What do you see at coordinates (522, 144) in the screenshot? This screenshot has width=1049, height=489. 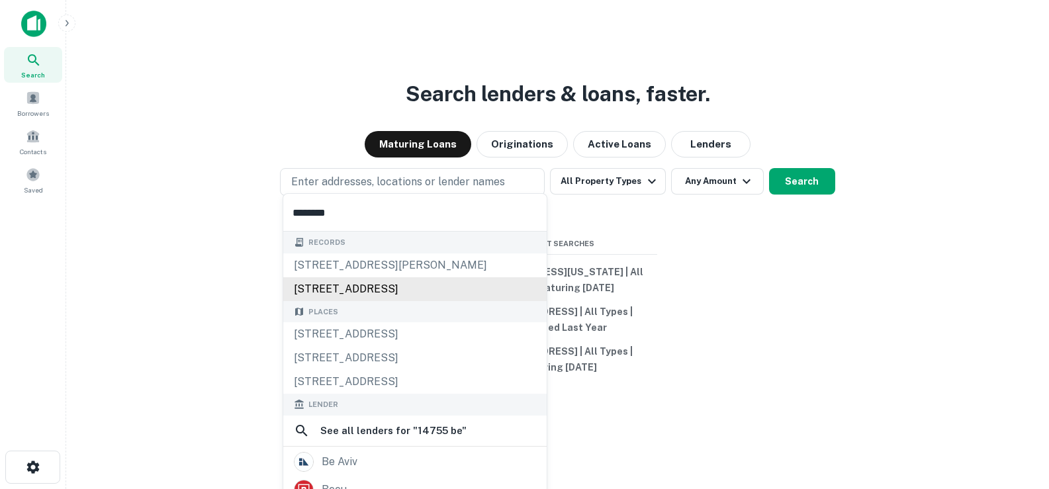 I see `button: Originations` at bounding box center [522, 144].